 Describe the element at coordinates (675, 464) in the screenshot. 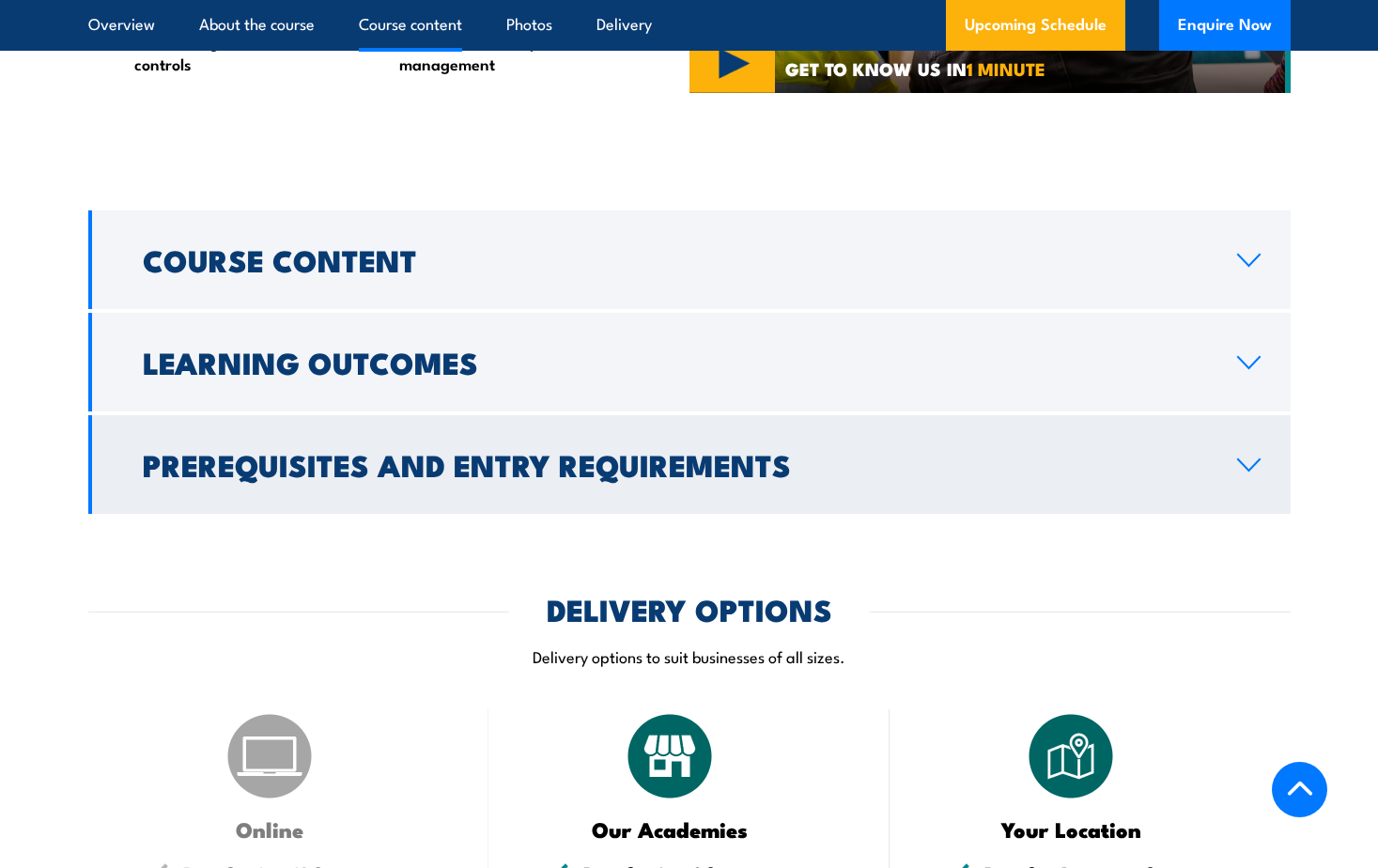

I see `h2: Prerequisites and Entry Requirements` at that location.